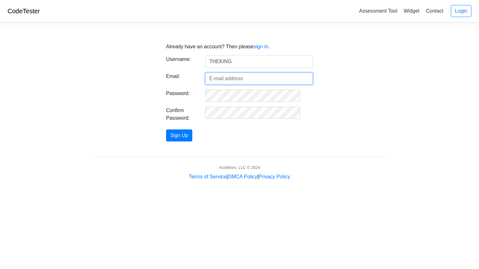 Image resolution: width=479 pixels, height=269 pixels. Describe the element at coordinates (24, 11) in the screenshot. I see `a: CodeTester` at that location.